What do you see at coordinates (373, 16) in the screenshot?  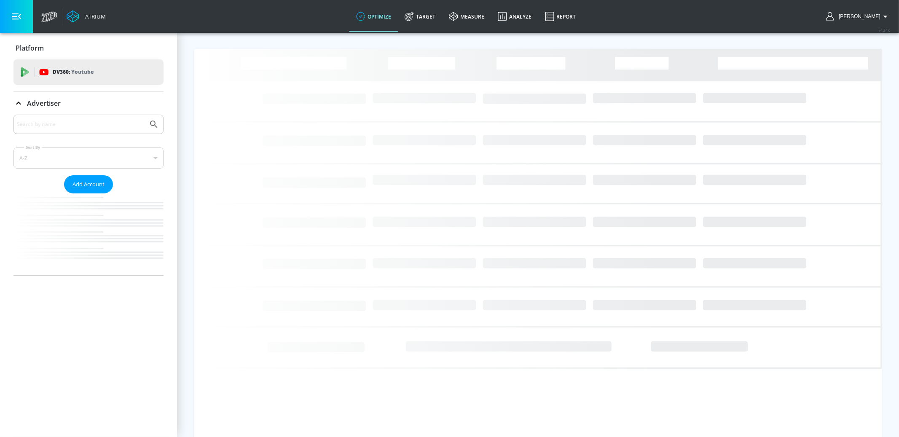 I see `a: optimize` at bounding box center [373, 16].